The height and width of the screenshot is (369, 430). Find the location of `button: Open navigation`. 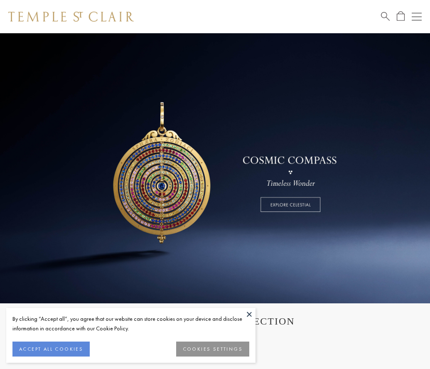

button: Open navigation is located at coordinates (417, 17).